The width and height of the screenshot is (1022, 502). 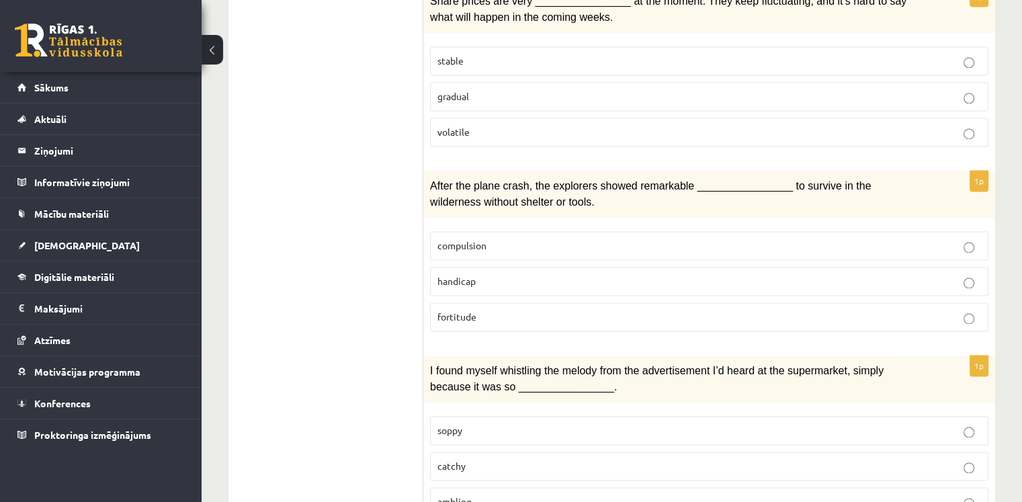 What do you see at coordinates (969, 318) in the screenshot?
I see `input: fortitude` at bounding box center [969, 318].